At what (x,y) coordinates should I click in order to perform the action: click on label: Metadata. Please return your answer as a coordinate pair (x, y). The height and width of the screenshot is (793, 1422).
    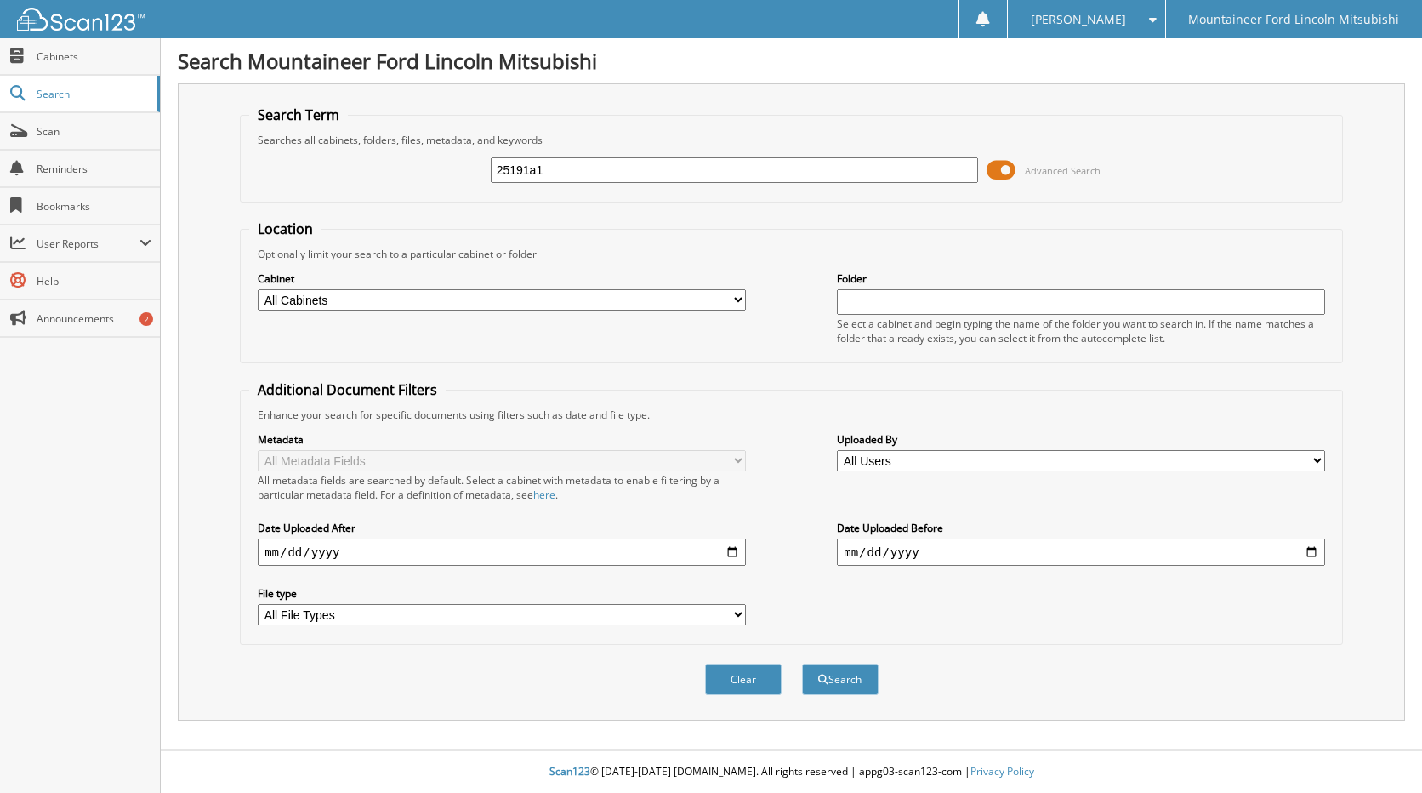
    Looking at the image, I should click on (502, 439).